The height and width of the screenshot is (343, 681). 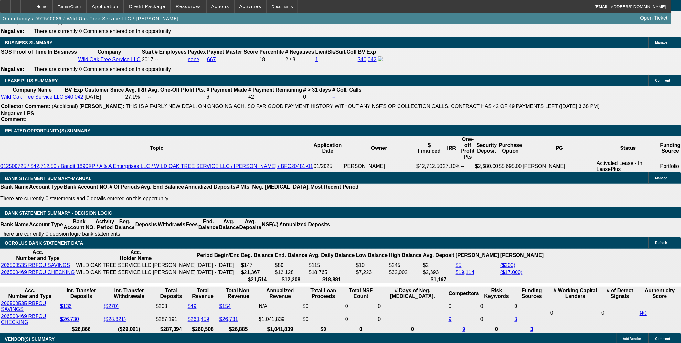 I want to click on th: ($29,091), so click(x=129, y=329).